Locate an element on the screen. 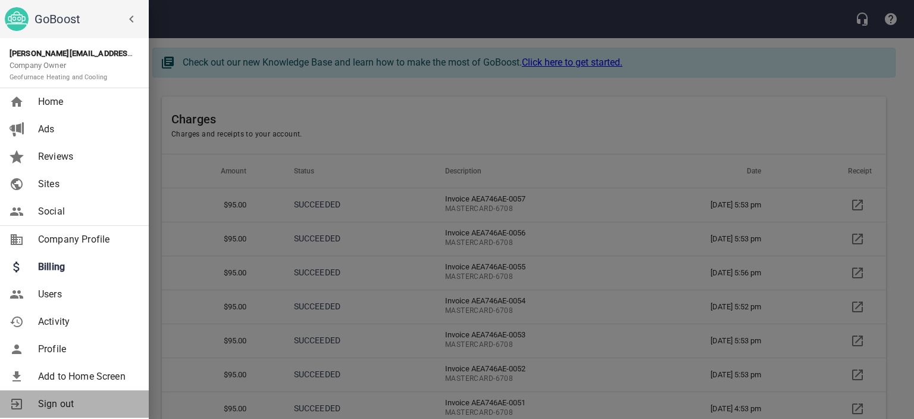 The height and width of the screenshot is (419, 914). span: Company Profile is located at coordinates (86, 239).